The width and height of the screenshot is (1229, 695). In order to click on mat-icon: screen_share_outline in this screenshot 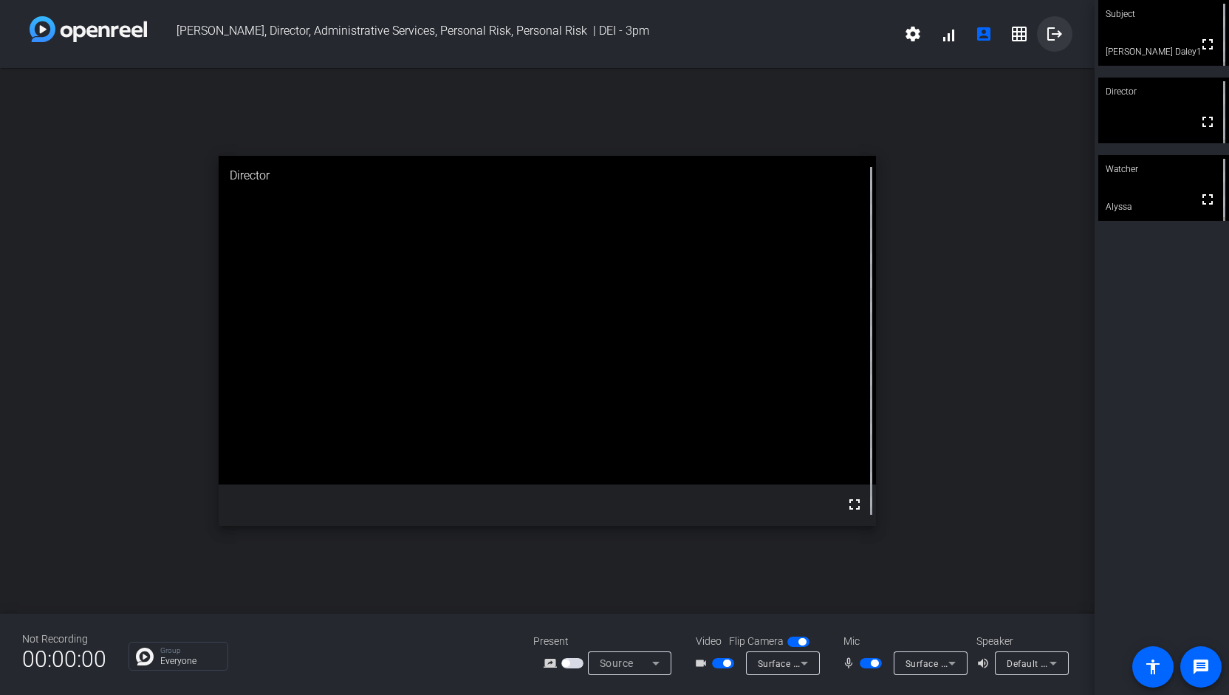, I will do `click(552, 663)`.